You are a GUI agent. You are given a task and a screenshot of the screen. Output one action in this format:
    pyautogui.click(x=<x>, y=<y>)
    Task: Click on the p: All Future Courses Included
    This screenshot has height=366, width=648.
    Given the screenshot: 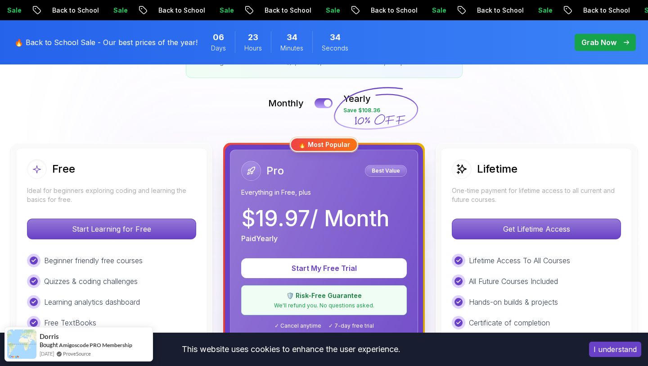 What is the action you would take?
    pyautogui.click(x=514, y=281)
    